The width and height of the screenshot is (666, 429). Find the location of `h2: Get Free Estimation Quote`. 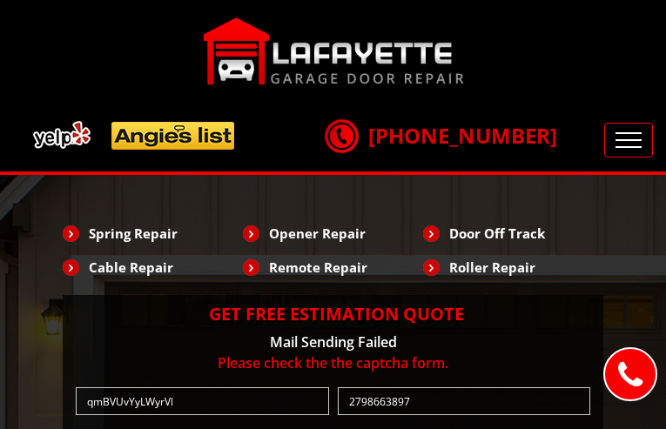

h2: Get Free Estimation Quote is located at coordinates (333, 314).